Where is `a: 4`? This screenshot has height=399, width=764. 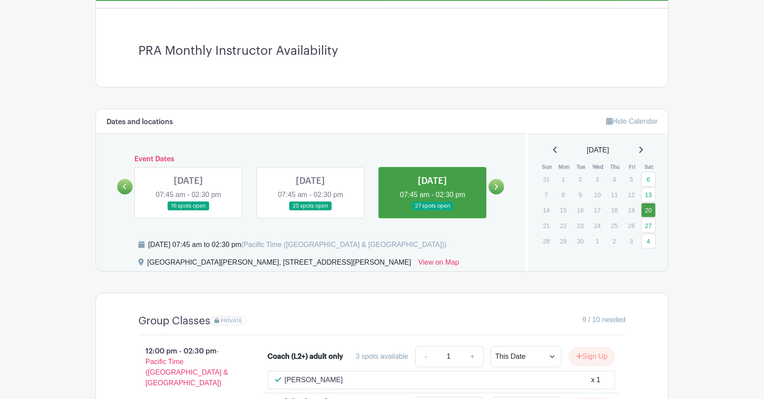
a: 4 is located at coordinates (648, 241).